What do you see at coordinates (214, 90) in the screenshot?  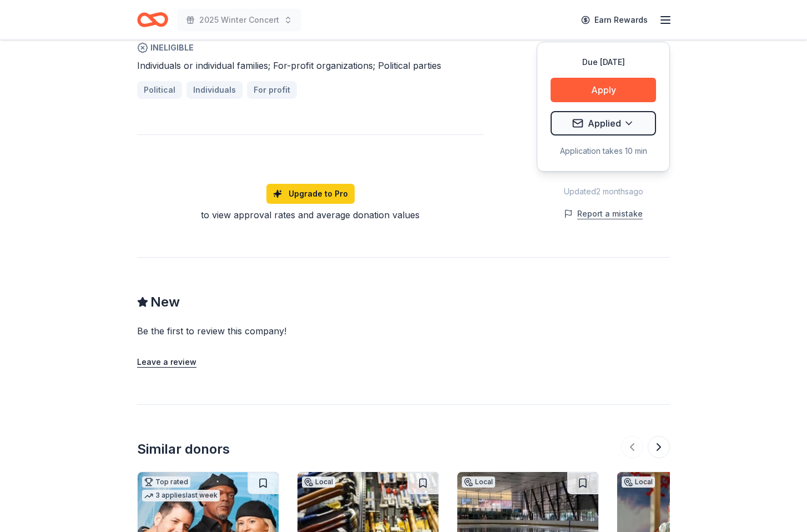 I see `span: Individuals` at bounding box center [214, 90].